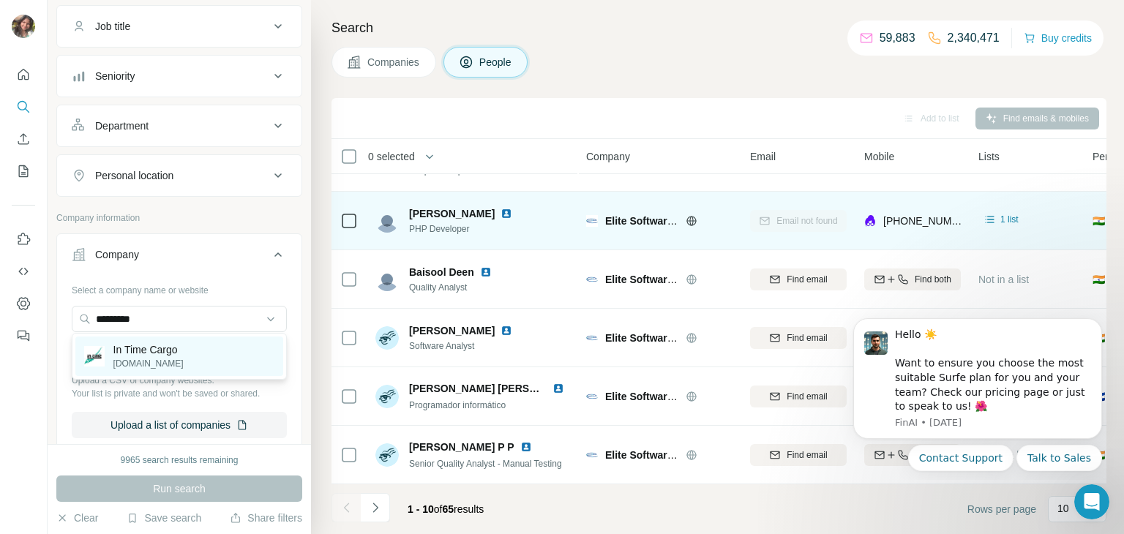 The width and height of the screenshot is (1124, 534). What do you see at coordinates (45, 37) in the screenshot?
I see `img: Profile image for FinAI` at bounding box center [45, 37].